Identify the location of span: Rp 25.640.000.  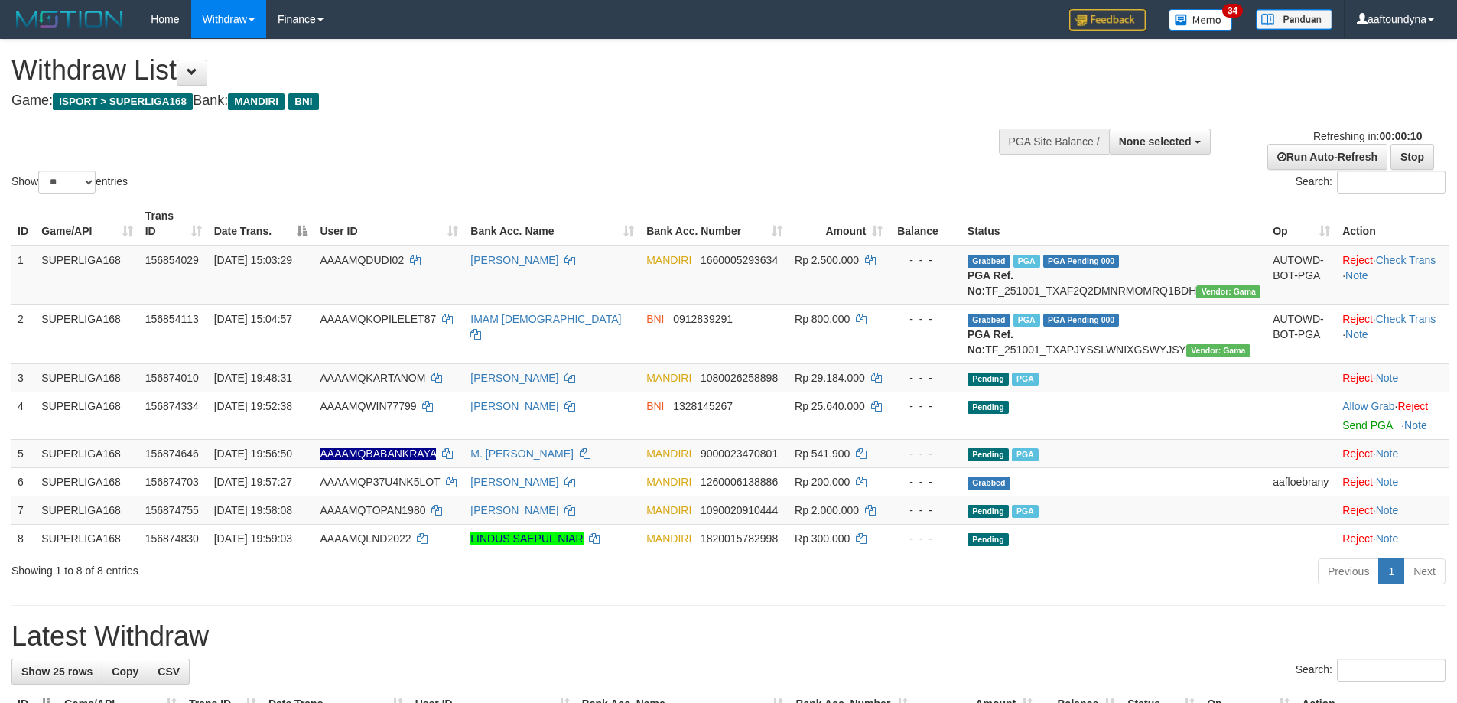
(830, 406).